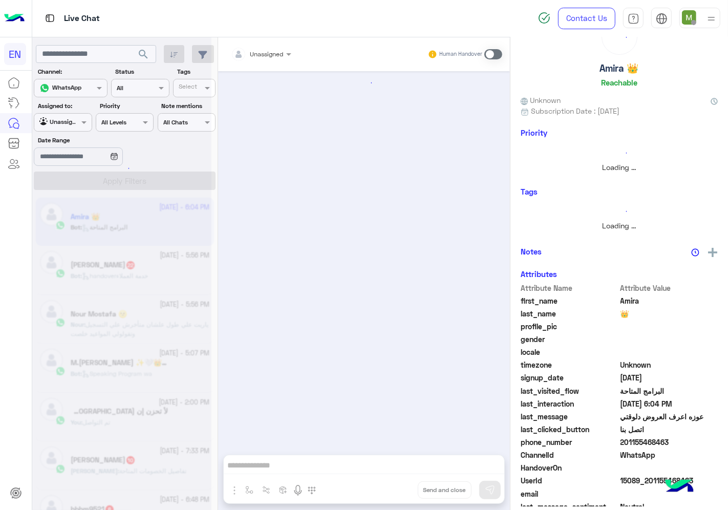  I want to click on span: Attribute Name, so click(570, 288).